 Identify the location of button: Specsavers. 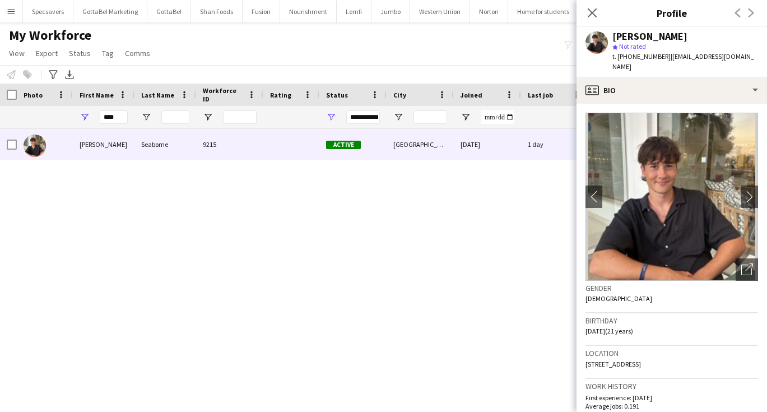
(48, 11).